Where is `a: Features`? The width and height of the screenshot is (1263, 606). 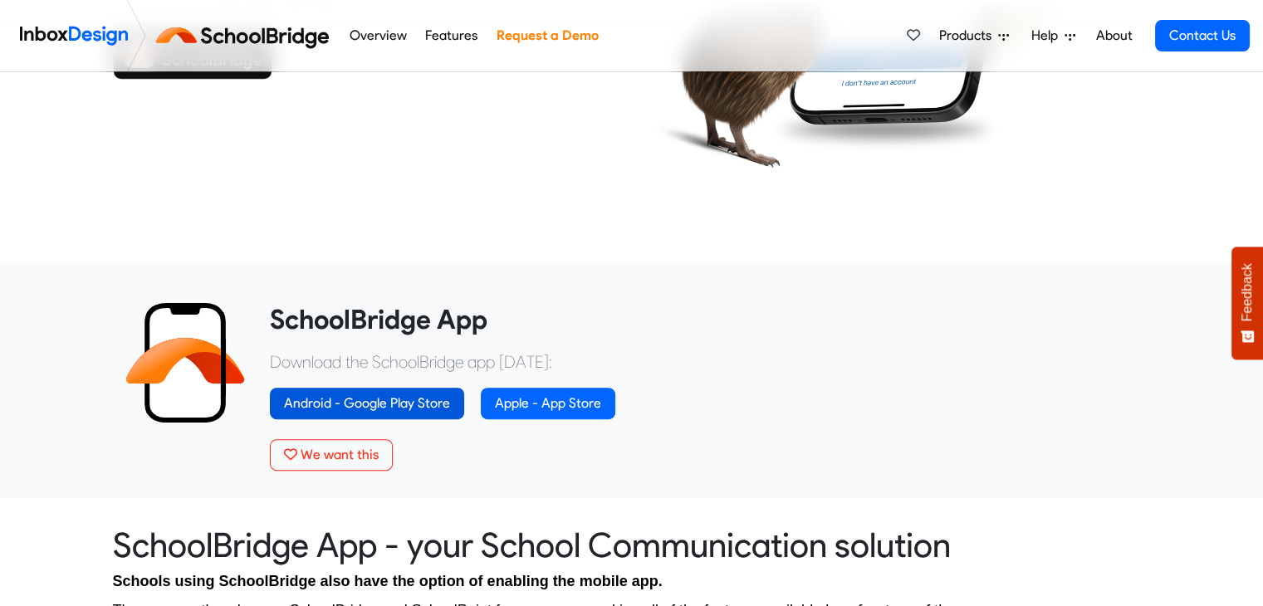 a: Features is located at coordinates (452, 36).